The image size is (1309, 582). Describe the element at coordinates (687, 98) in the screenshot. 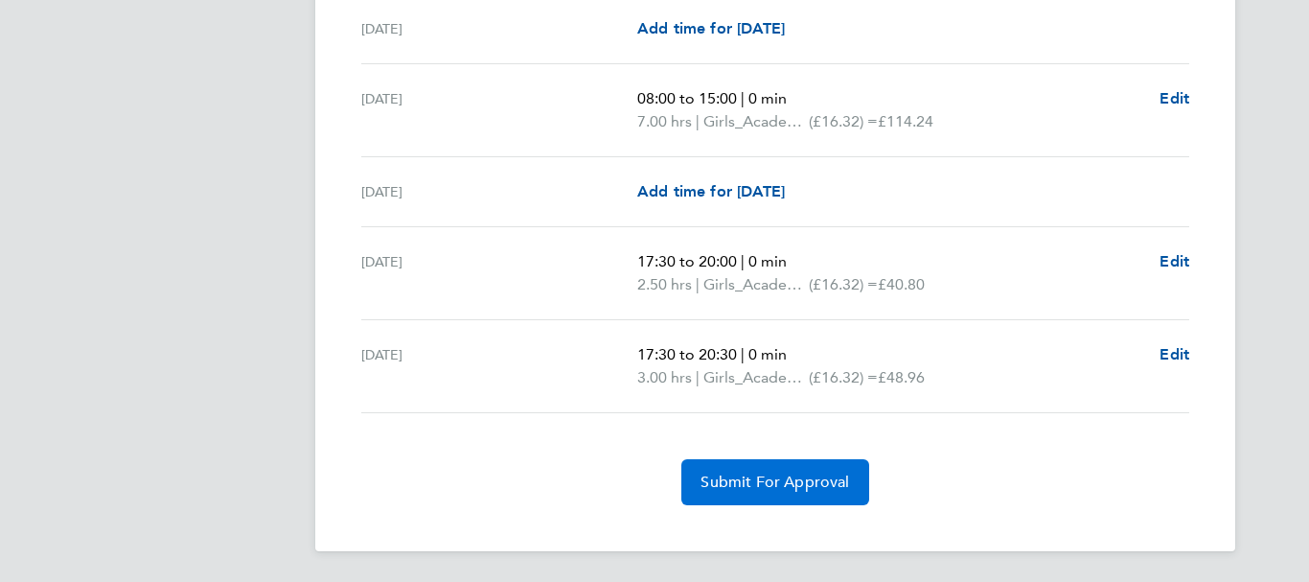

I see `span: 08:00 to 15:00` at that location.